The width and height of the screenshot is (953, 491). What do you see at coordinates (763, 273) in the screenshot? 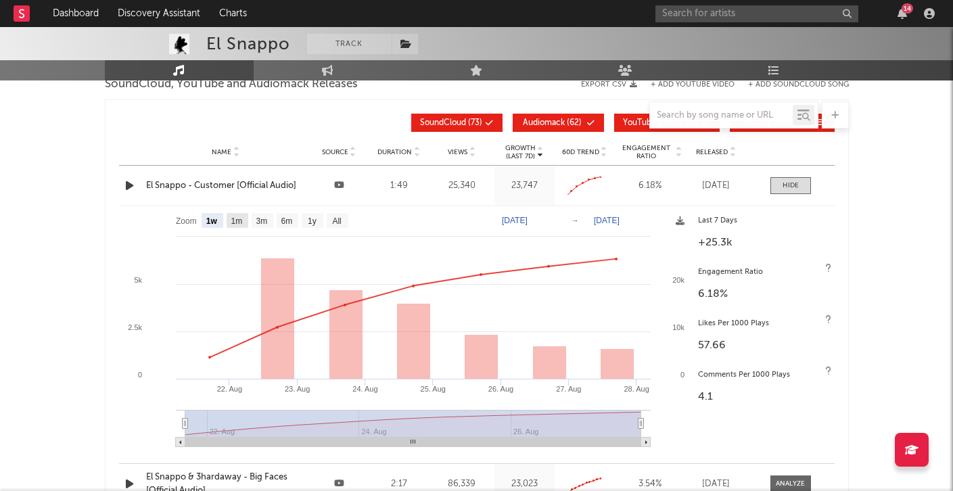
I see `div: Engagement Ratio` at bounding box center [763, 273].